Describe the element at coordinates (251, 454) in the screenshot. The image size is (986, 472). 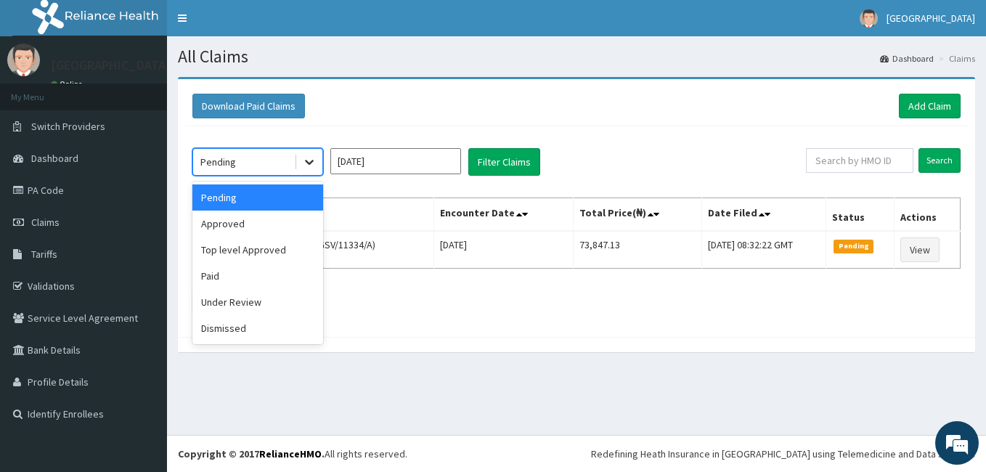
I see `strong: Copyright © 2017 .` at that location.